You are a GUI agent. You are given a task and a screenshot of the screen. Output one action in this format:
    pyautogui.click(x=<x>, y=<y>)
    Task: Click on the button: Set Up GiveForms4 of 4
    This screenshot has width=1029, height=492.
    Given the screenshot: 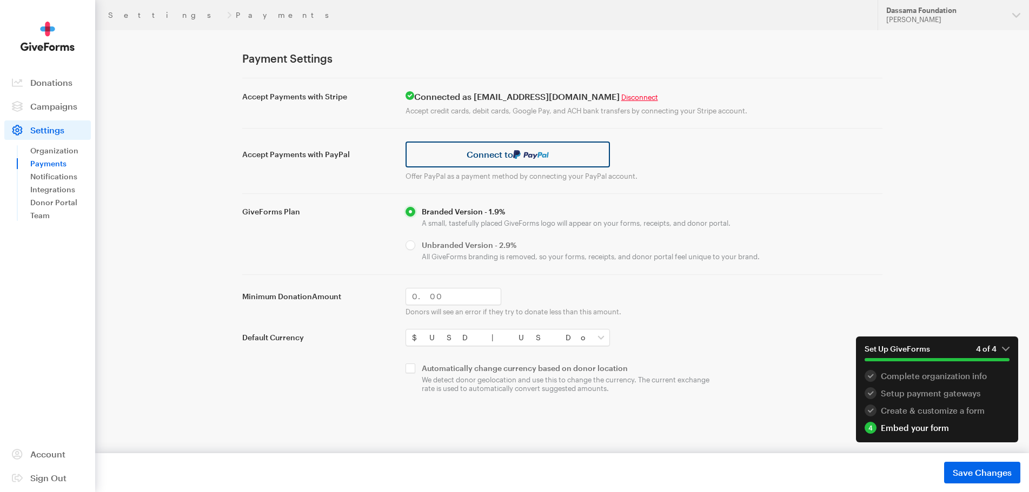 What is the action you would take?
    pyautogui.click(x=937, y=354)
    